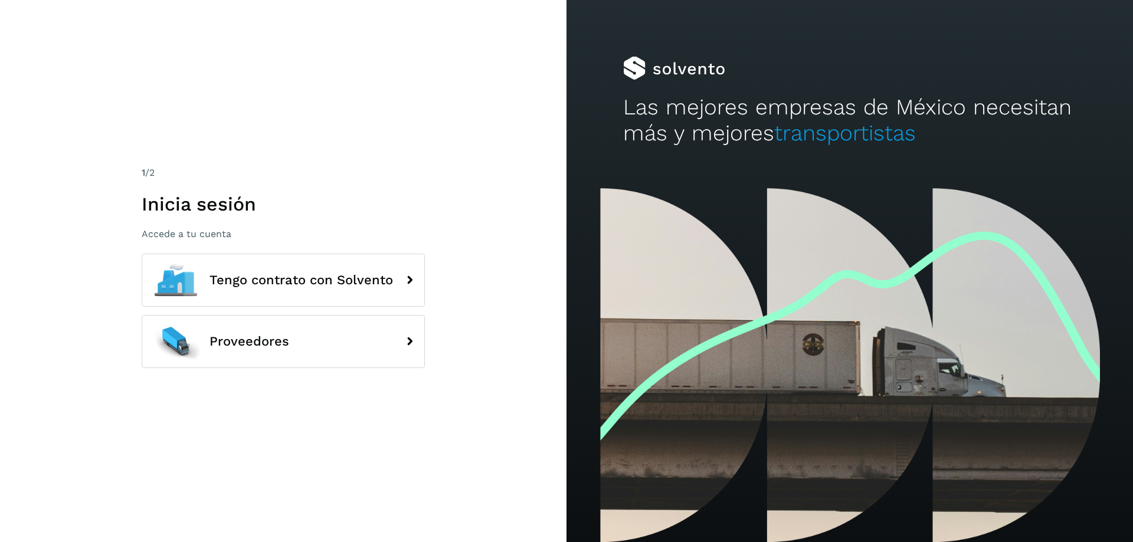 This screenshot has height=542, width=1133. Describe the element at coordinates (850, 120) in the screenshot. I see `h2: Las mejores empresas de México necesitan más y mejores` at that location.